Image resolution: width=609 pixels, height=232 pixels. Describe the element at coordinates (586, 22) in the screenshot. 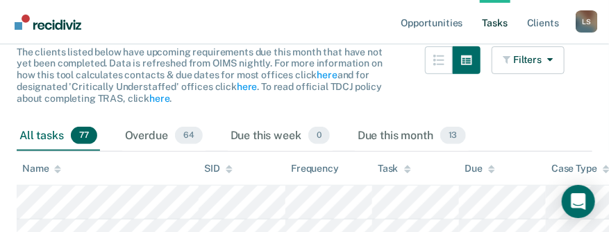

I see `div: L S` at that location.